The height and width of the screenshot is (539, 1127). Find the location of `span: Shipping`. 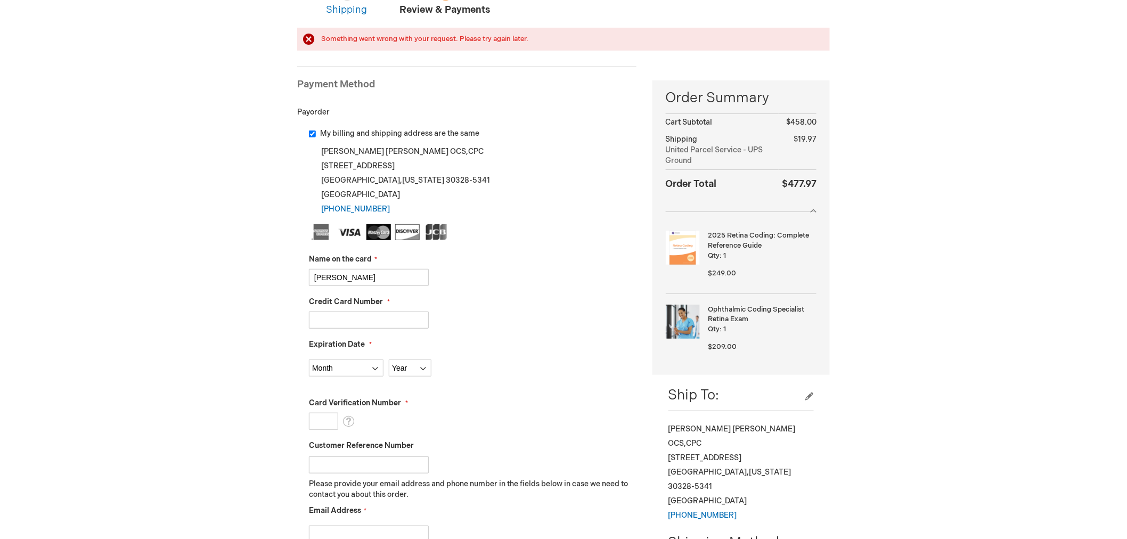

span: Shipping is located at coordinates (682, 139).